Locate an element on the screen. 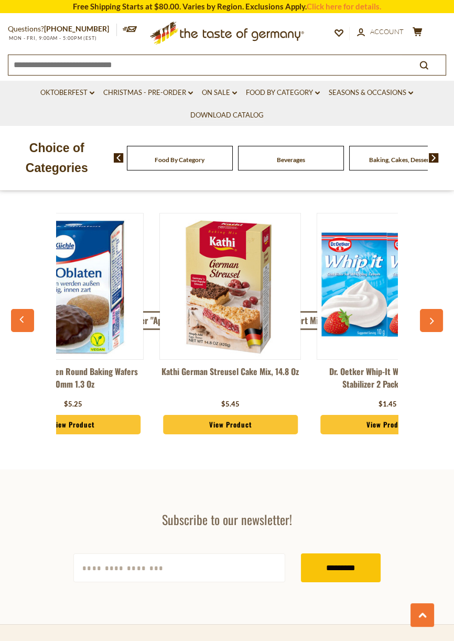  img: Kathi German Streusel Cake Mix, 14.8 oz is located at coordinates (230, 287).